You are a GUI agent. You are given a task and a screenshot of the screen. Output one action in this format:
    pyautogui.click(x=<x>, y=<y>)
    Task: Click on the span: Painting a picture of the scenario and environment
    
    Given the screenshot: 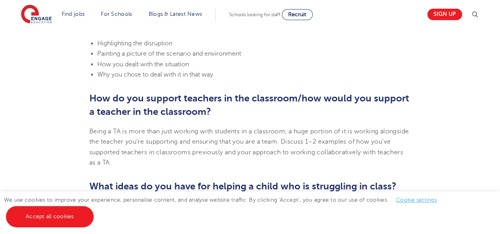 What is the action you would take?
    pyautogui.click(x=169, y=54)
    